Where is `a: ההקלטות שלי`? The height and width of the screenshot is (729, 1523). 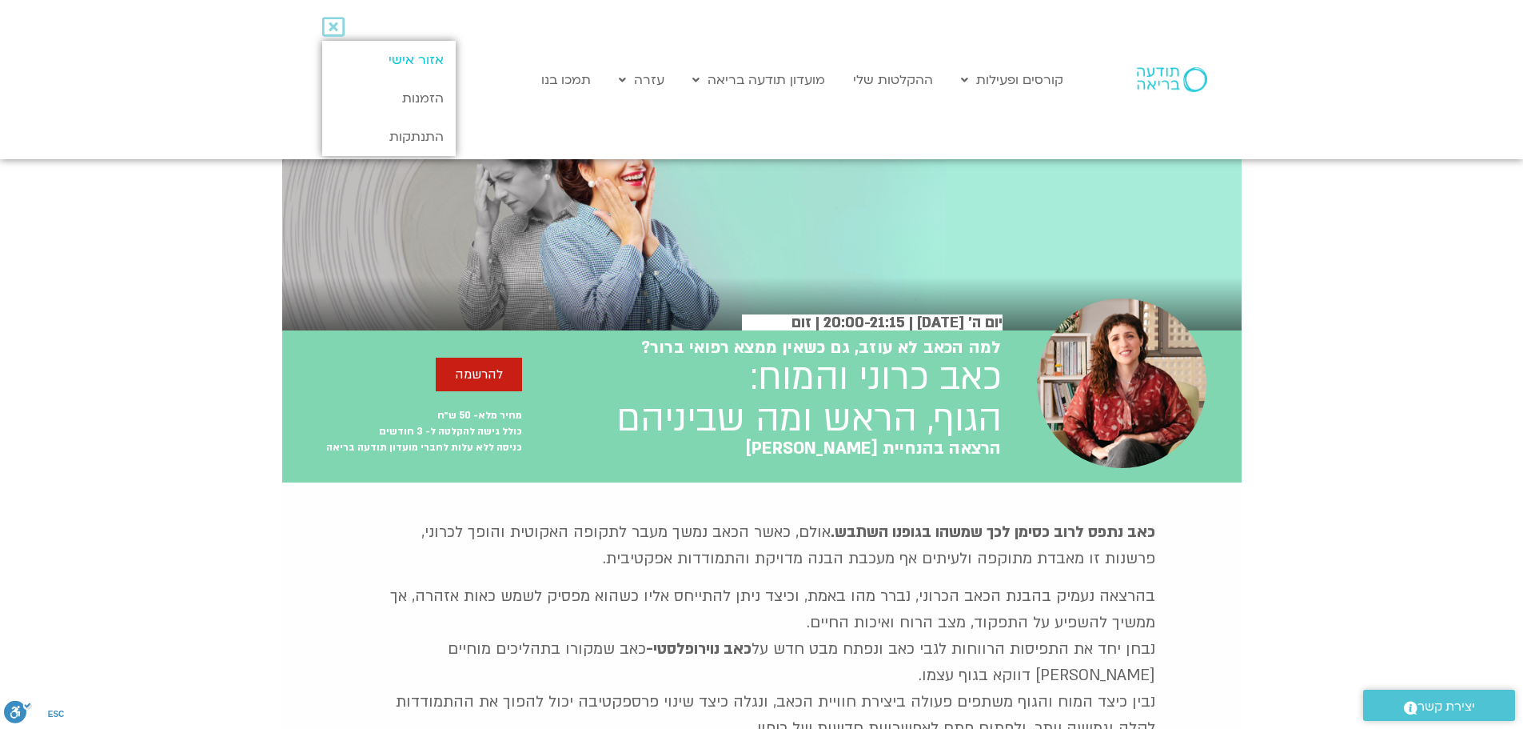
a: ההקלטות שלי is located at coordinates (893, 80).